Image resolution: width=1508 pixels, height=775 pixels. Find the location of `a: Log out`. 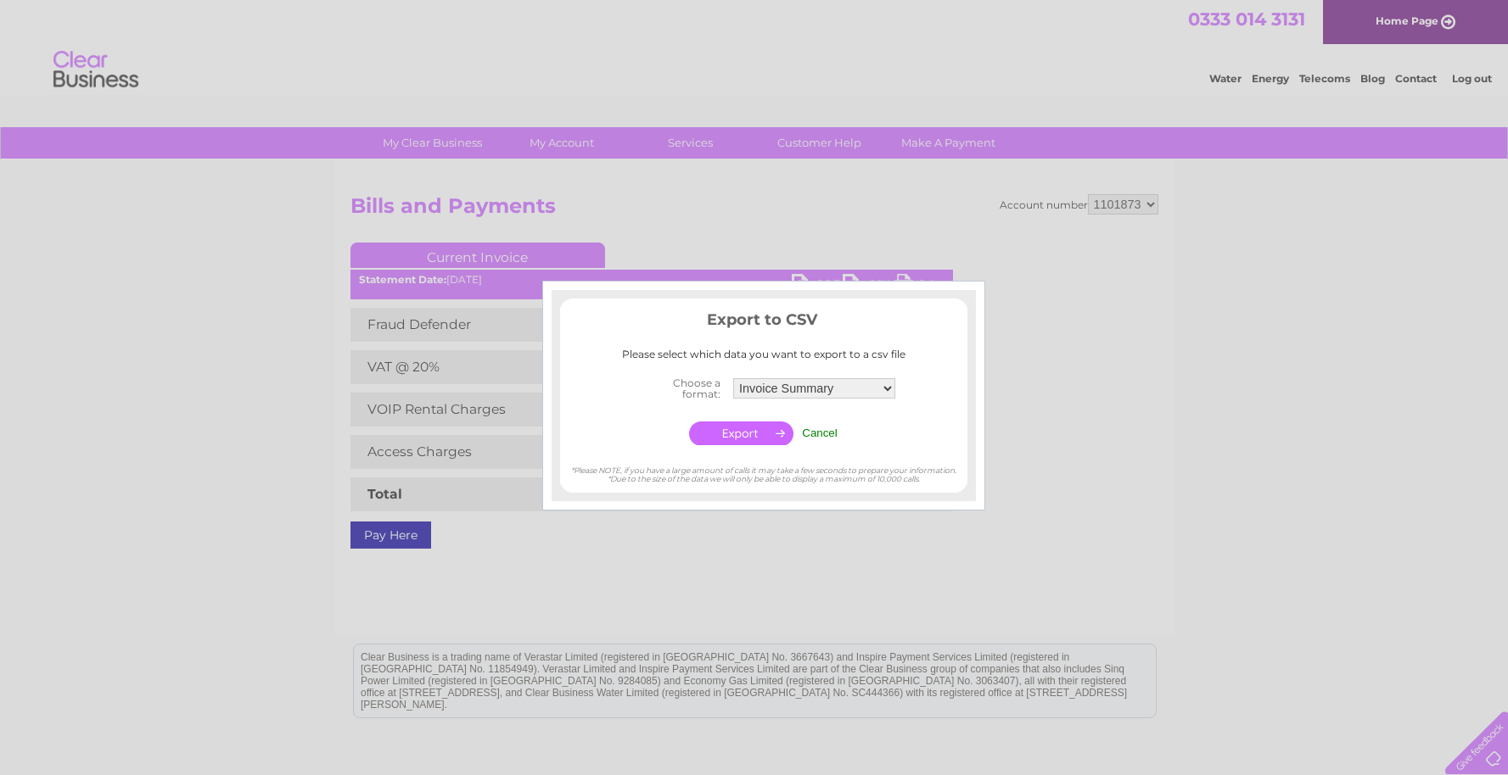

a: Log out is located at coordinates (1471, 78).